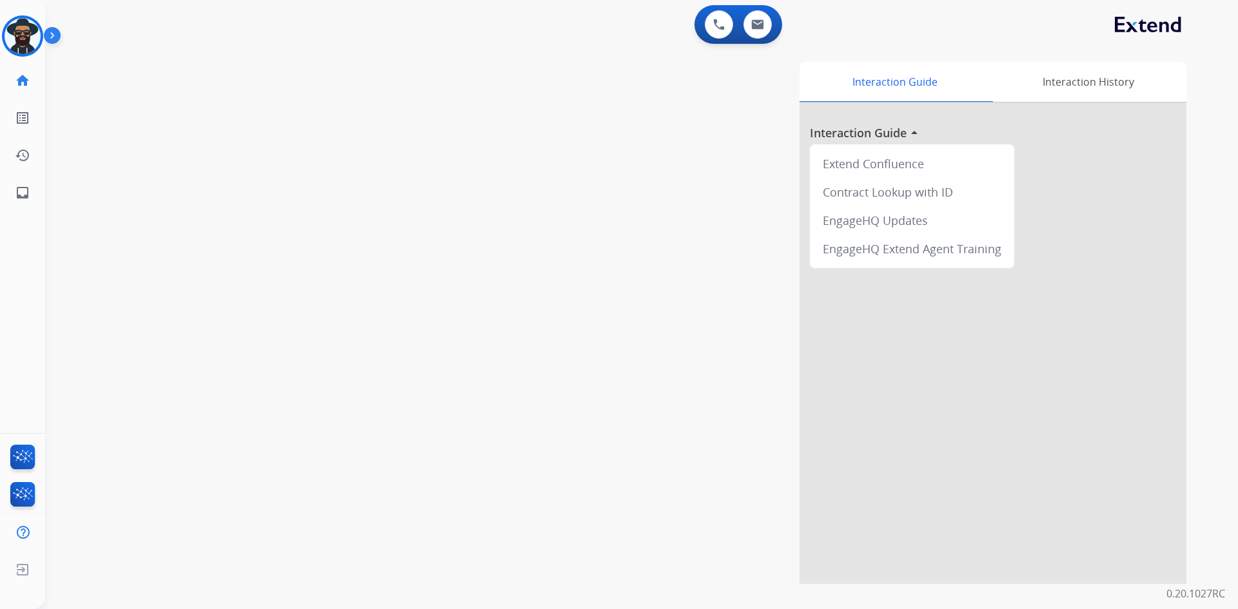 This screenshot has height=609, width=1238. What do you see at coordinates (23, 81) in the screenshot?
I see `mat-icon: home` at bounding box center [23, 81].